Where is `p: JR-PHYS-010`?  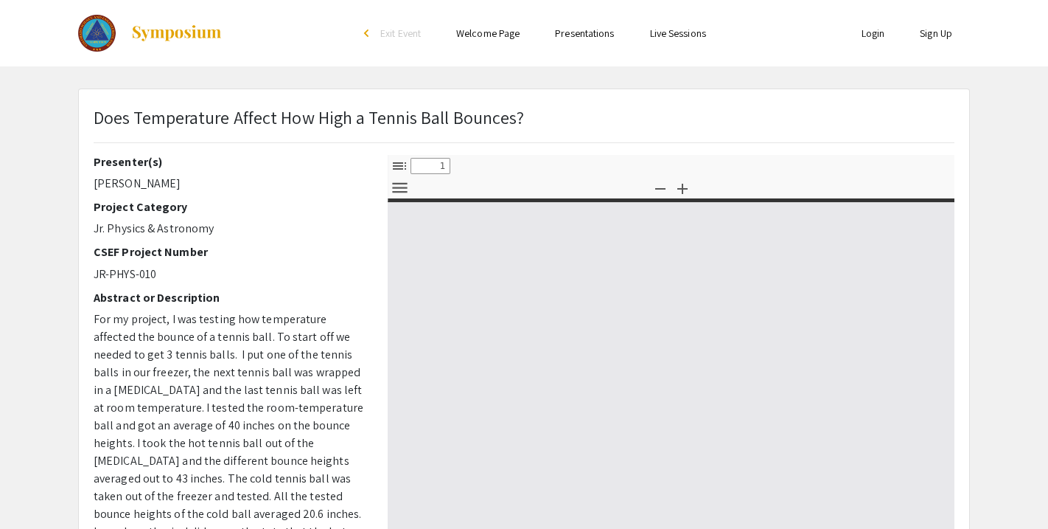 p: JR-PHYS-010 is located at coordinates (229, 274).